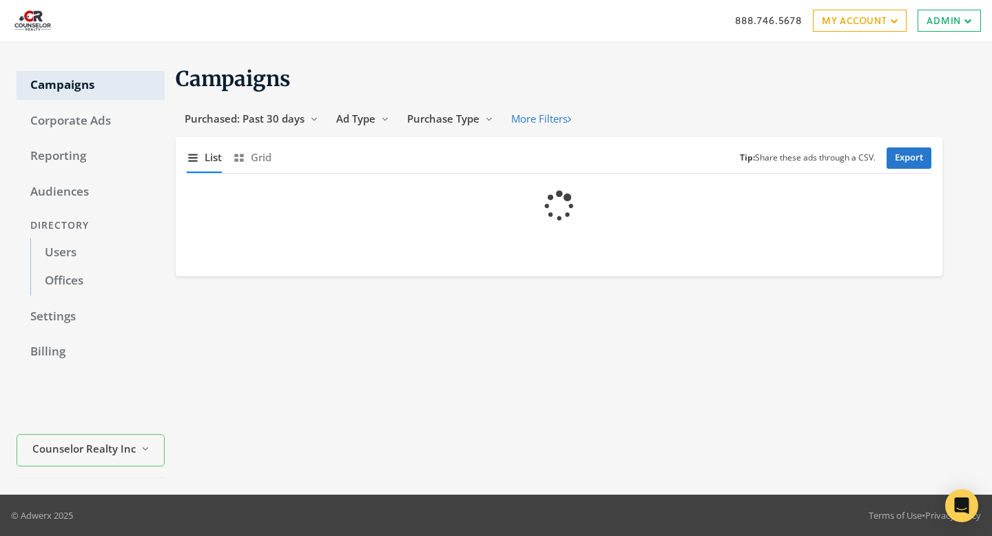  I want to click on b: Tip:, so click(747, 157).